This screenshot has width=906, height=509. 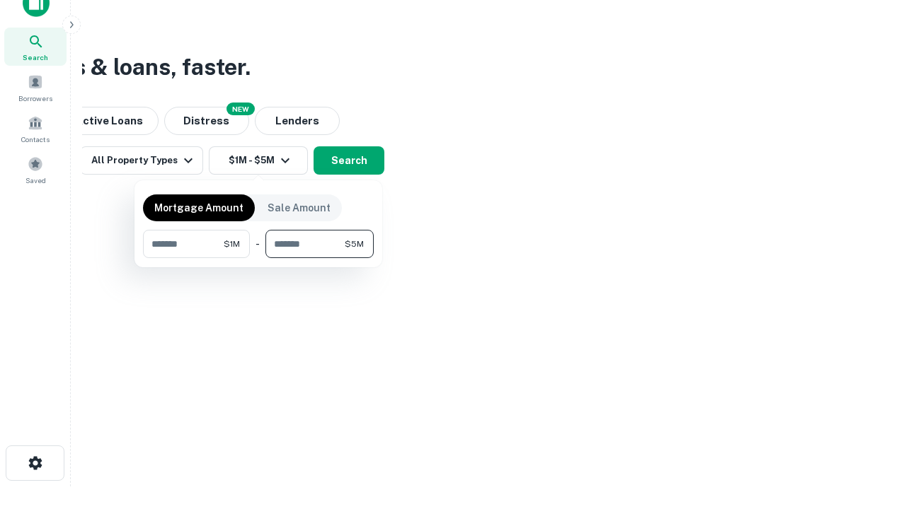 What do you see at coordinates (231, 244) in the screenshot?
I see `span: $1M` at bounding box center [231, 244].